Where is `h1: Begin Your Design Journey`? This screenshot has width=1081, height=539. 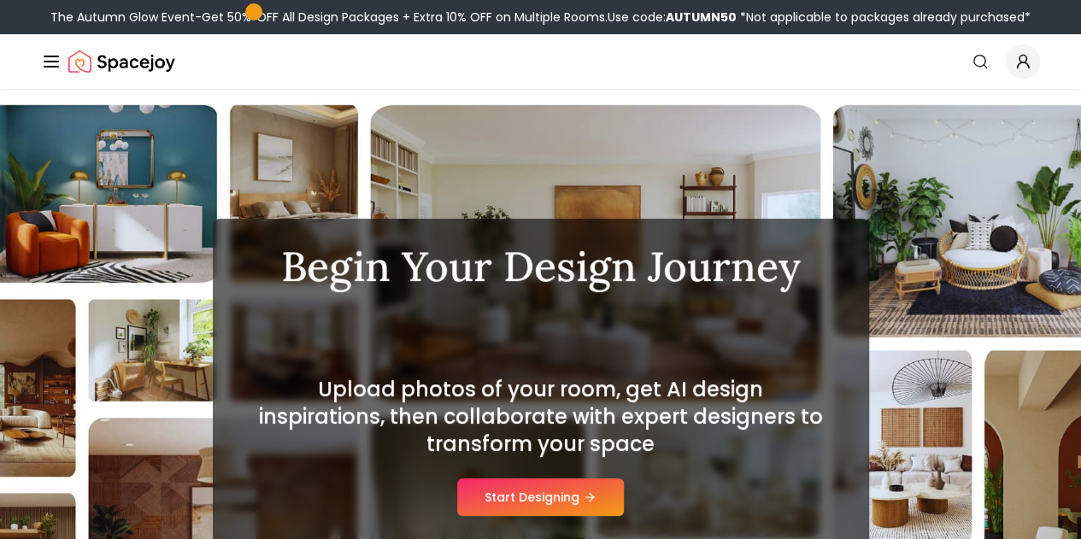 h1: Begin Your Design Journey is located at coordinates (541, 267).